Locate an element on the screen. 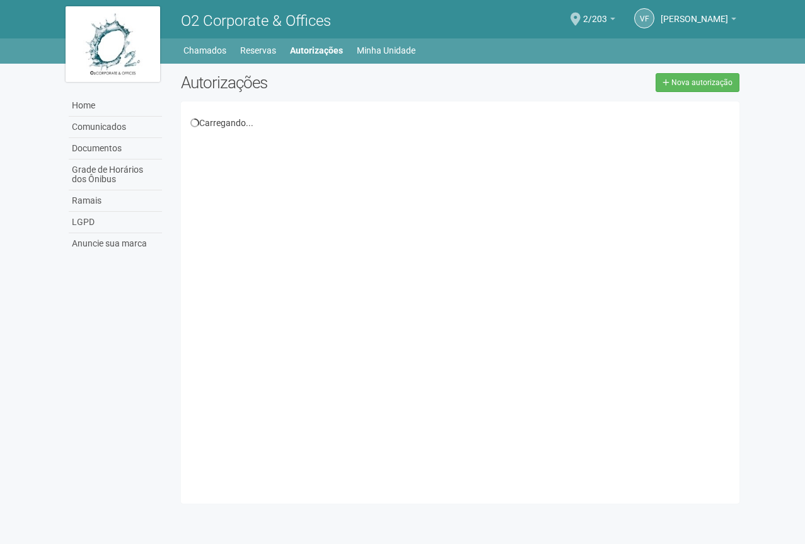 This screenshot has width=805, height=544. h2: Autorizações is located at coordinates (316, 83).